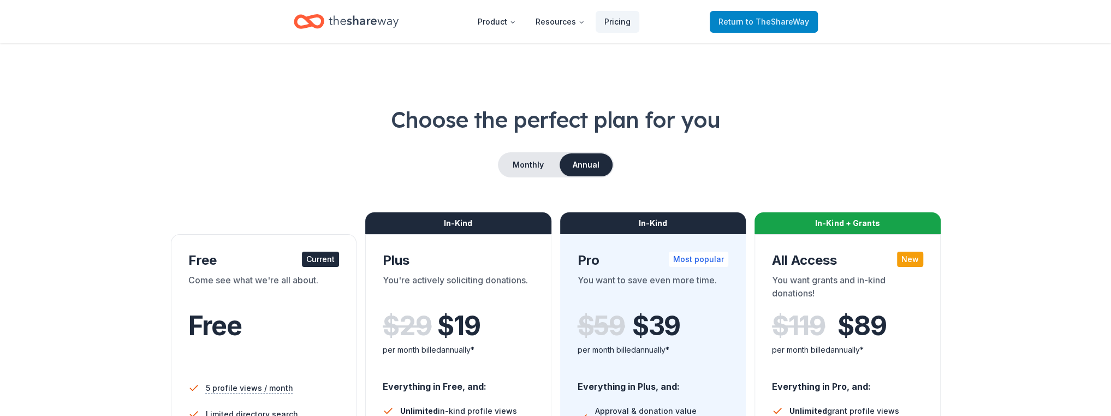 This screenshot has height=416, width=1111. I want to click on div: Current, so click(320, 259).